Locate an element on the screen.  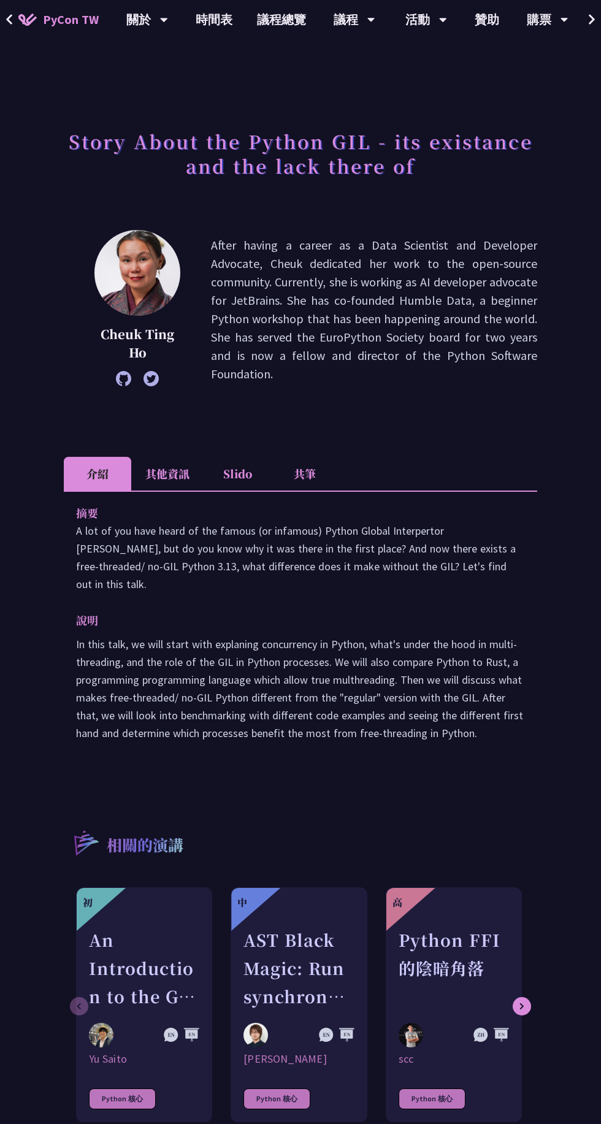
img: Cheuk Ting Ho is located at coordinates (137, 273).